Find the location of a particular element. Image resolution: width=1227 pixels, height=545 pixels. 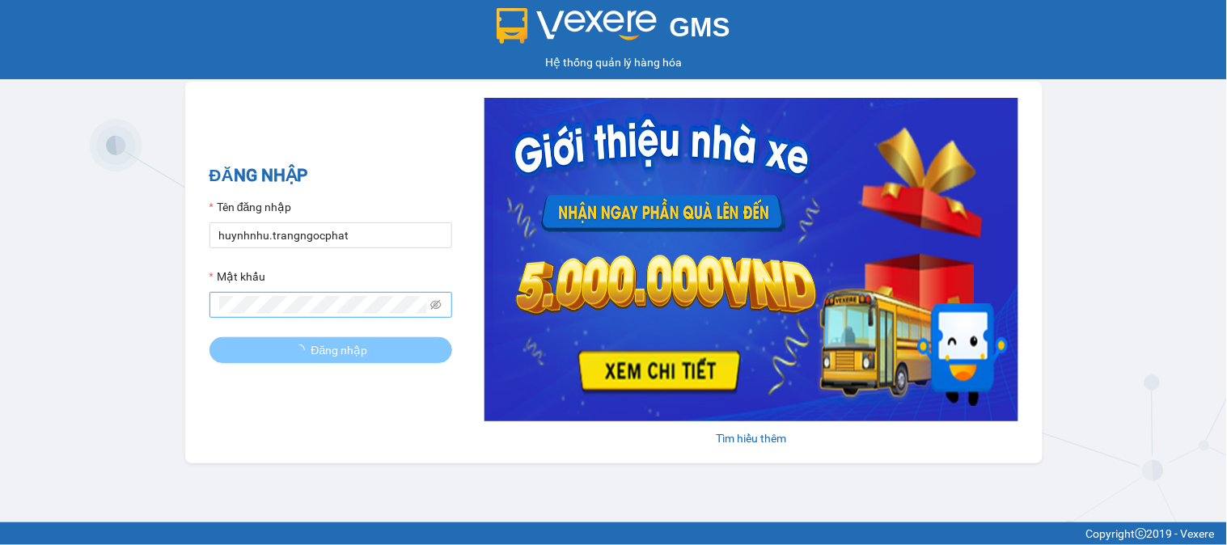

label: Mật khẩu is located at coordinates (237, 277).